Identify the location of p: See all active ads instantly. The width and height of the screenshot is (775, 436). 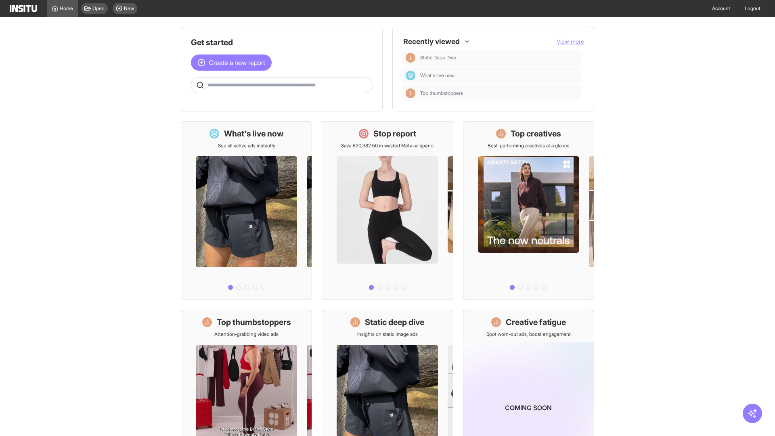
(247, 146).